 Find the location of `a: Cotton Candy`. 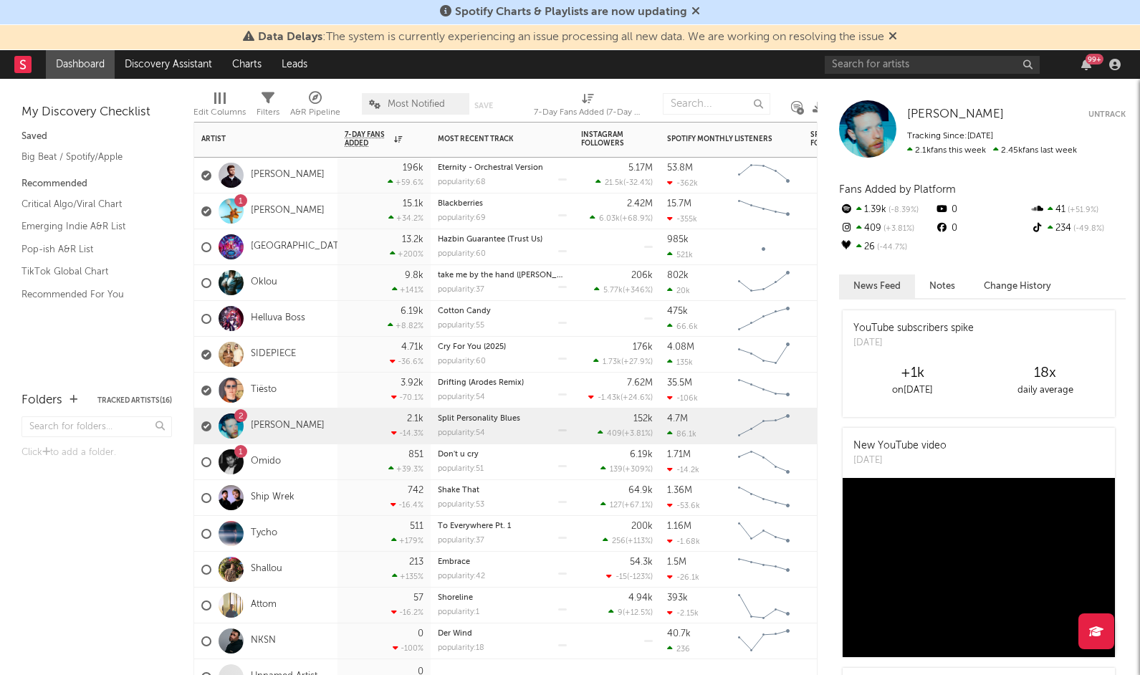

a: Cotton Candy is located at coordinates (464, 311).